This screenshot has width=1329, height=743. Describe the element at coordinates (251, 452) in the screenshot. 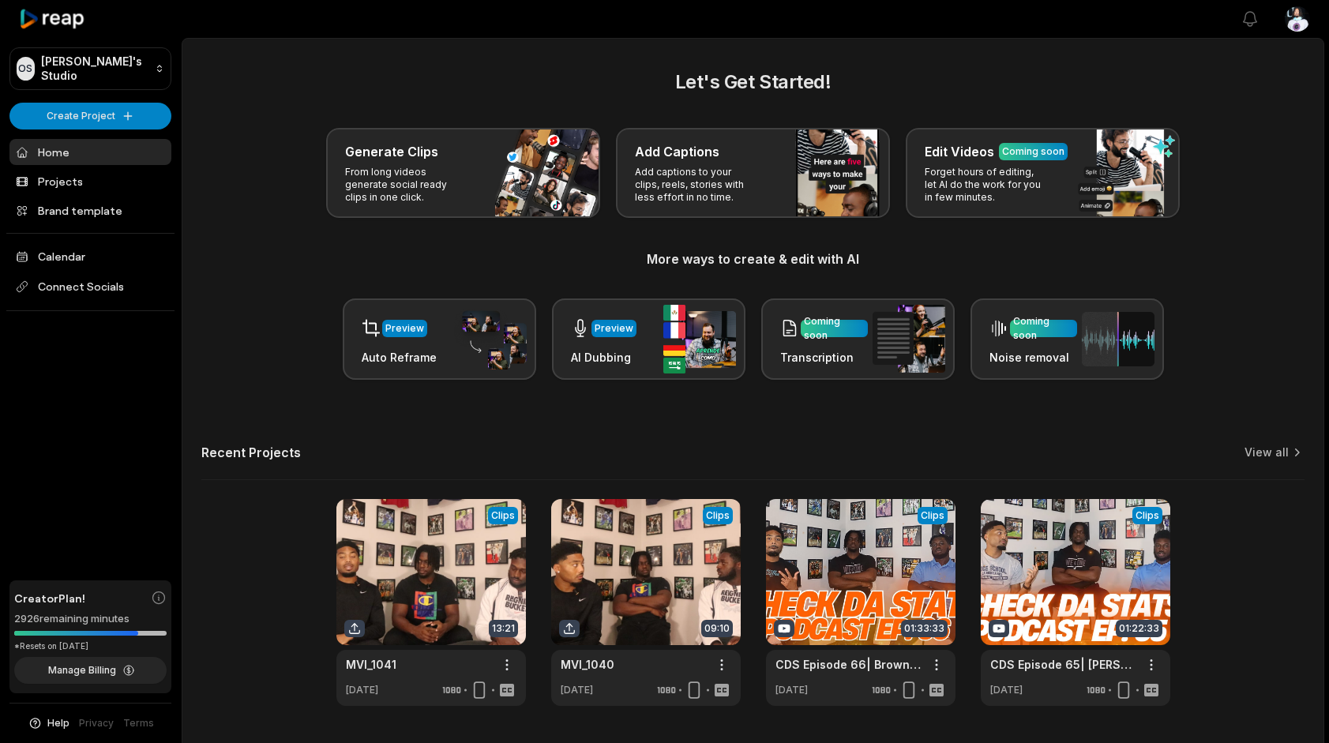

I see `h2: Recent Projects` at that location.